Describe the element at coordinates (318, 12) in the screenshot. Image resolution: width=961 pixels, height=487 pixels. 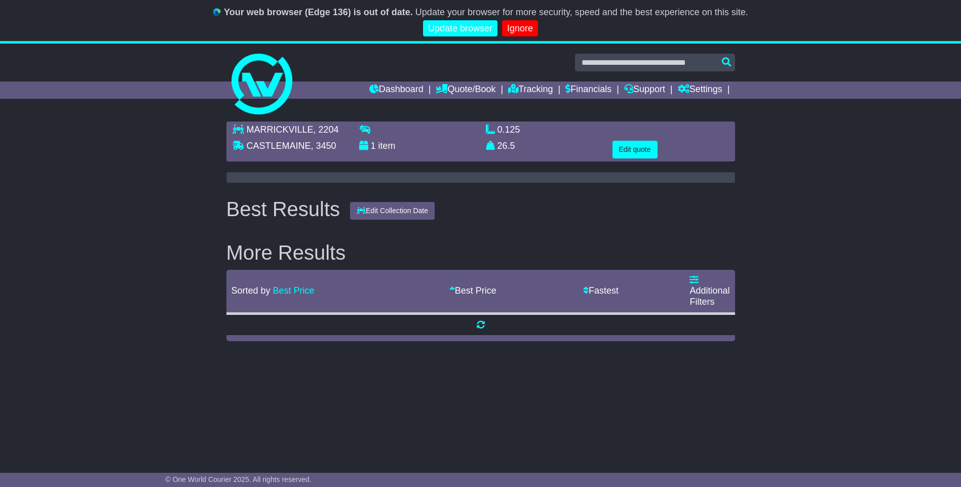
I see `b: Your web browser (Edge 136) is out of date.` at that location.